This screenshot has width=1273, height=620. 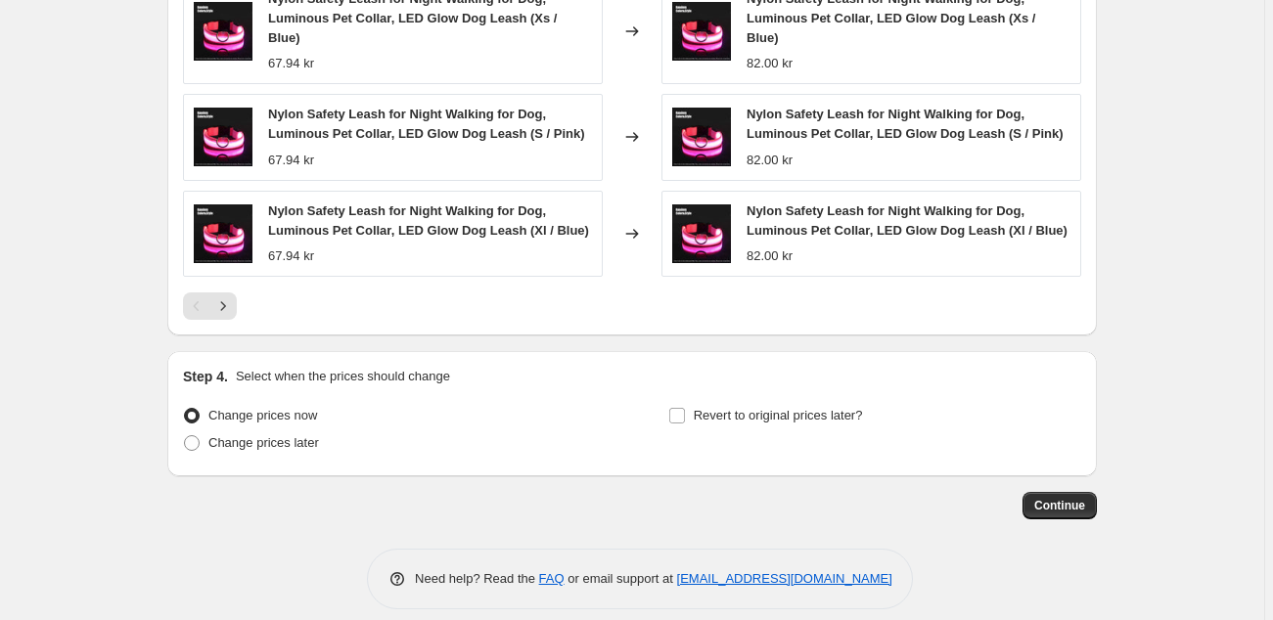 I want to click on a: FAQ, so click(x=552, y=578).